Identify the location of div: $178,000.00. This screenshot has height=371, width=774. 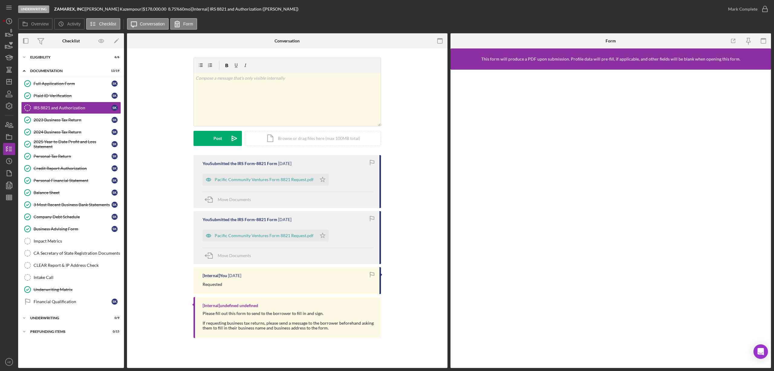
(155, 9).